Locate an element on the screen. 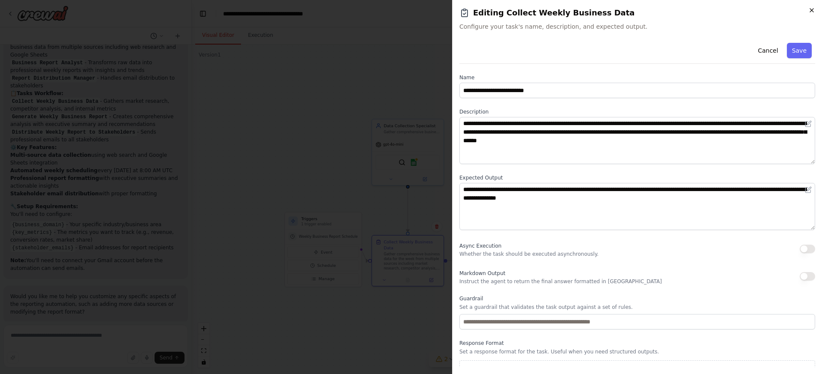  h2: Editing Collect Weekly Business Data is located at coordinates (637, 13).